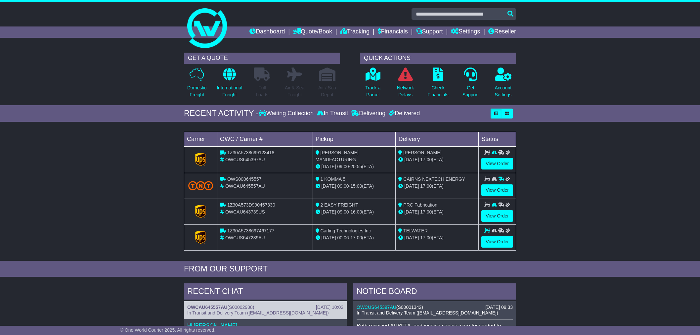 The width and height of the screenshot is (700, 335). What do you see at coordinates (340, 205) in the screenshot?
I see `span: 2 EASY FREIGHT` at bounding box center [340, 205].